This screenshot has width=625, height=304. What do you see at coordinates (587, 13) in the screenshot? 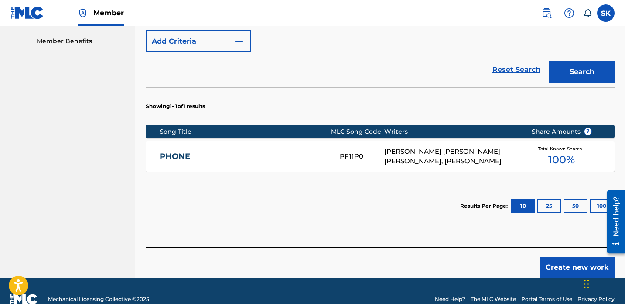
I see `div: Notifications` at bounding box center [587, 13].